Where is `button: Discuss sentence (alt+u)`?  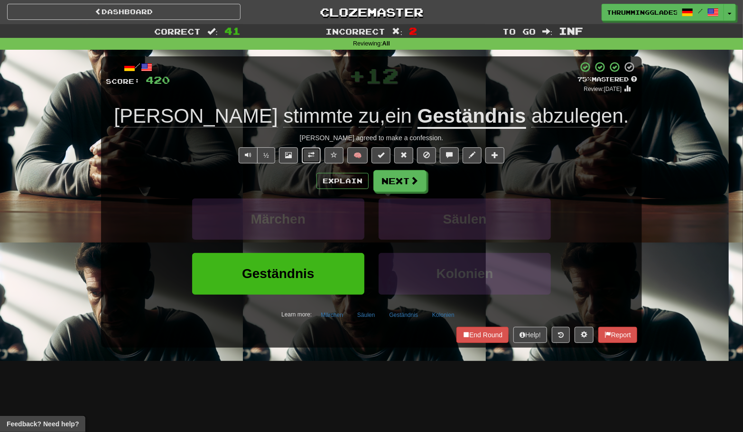
button: Discuss sentence (alt+u) is located at coordinates (449, 156).